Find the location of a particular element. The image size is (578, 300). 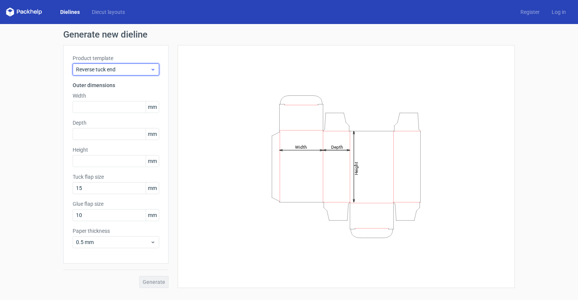

label: Paper thickness is located at coordinates (116, 231).